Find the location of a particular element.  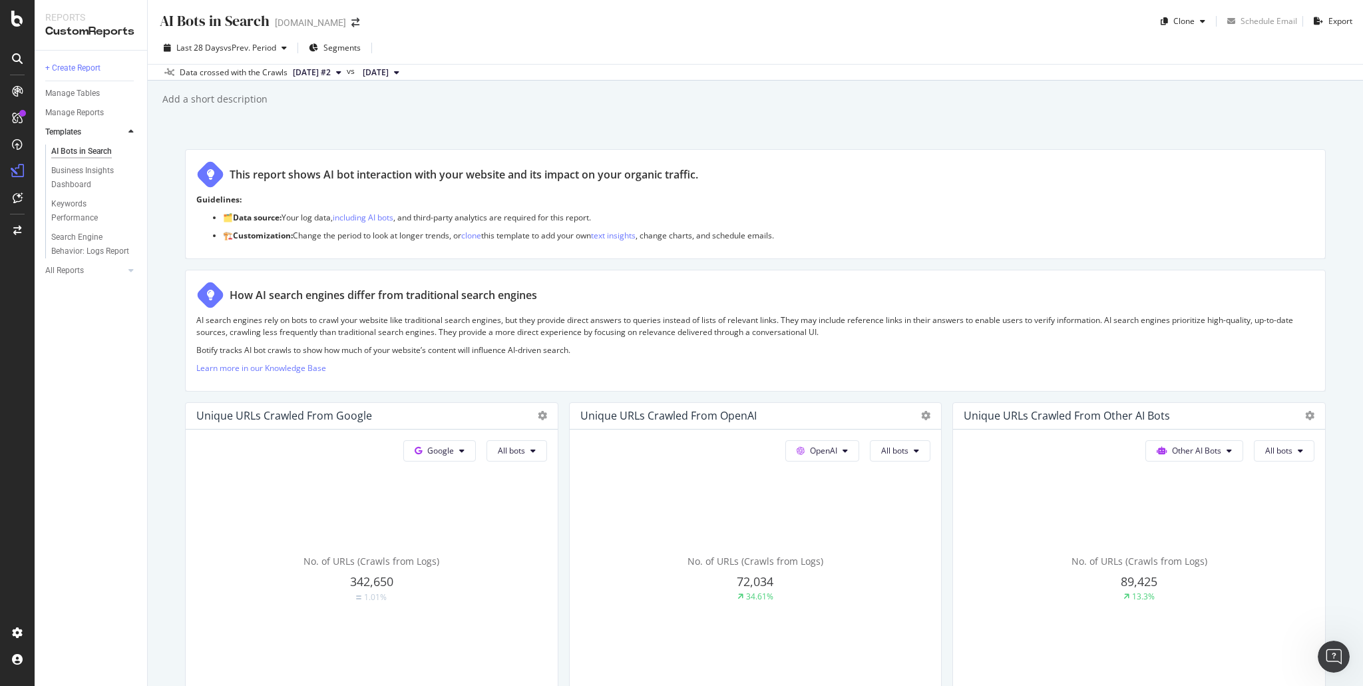

span: 342,650 is located at coordinates (371, 581).